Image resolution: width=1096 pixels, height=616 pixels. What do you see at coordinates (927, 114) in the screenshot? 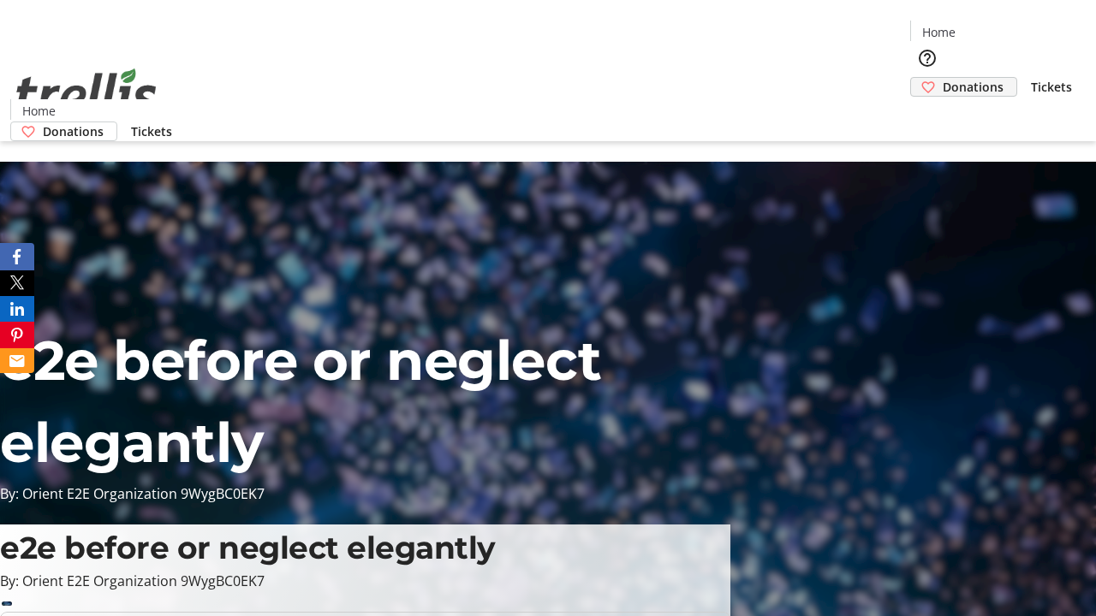
I see `button: Cart` at bounding box center [927, 114].